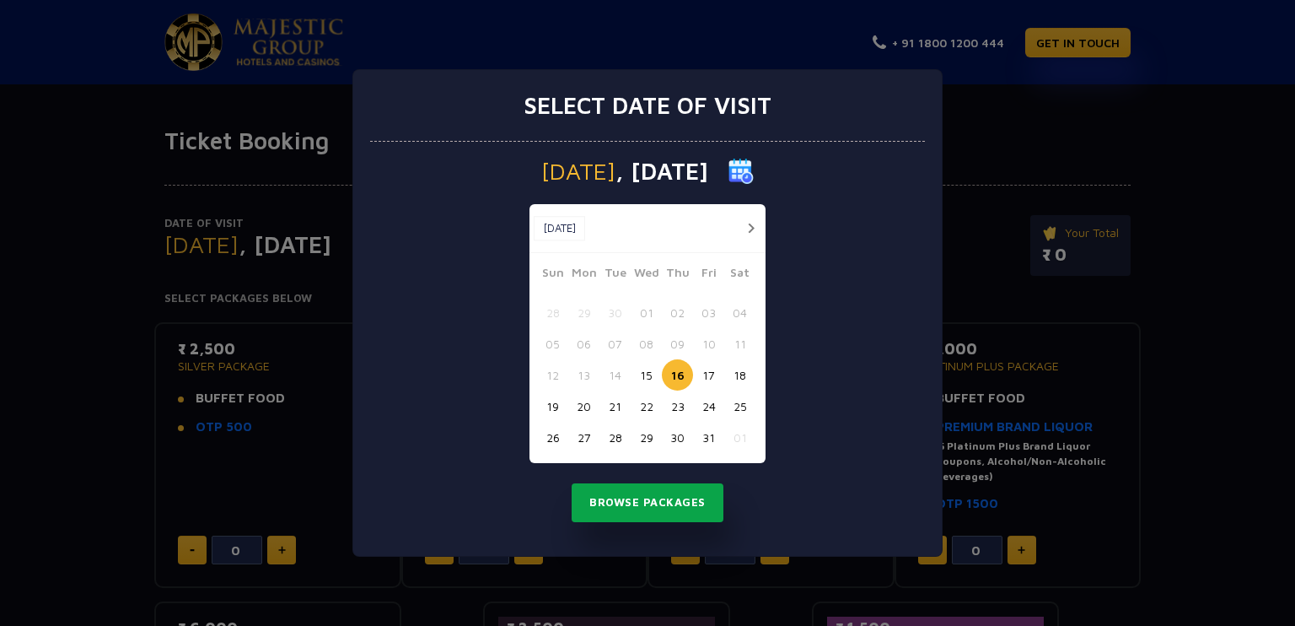 The height and width of the screenshot is (626, 1295). Describe the element at coordinates (708, 406) in the screenshot. I see `button: 24` at that location.